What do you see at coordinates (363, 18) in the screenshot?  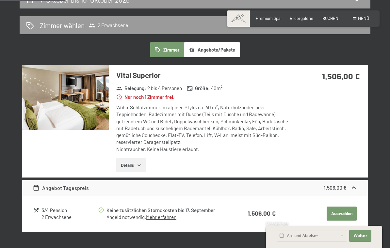 I see `span: Menü` at bounding box center [363, 18].